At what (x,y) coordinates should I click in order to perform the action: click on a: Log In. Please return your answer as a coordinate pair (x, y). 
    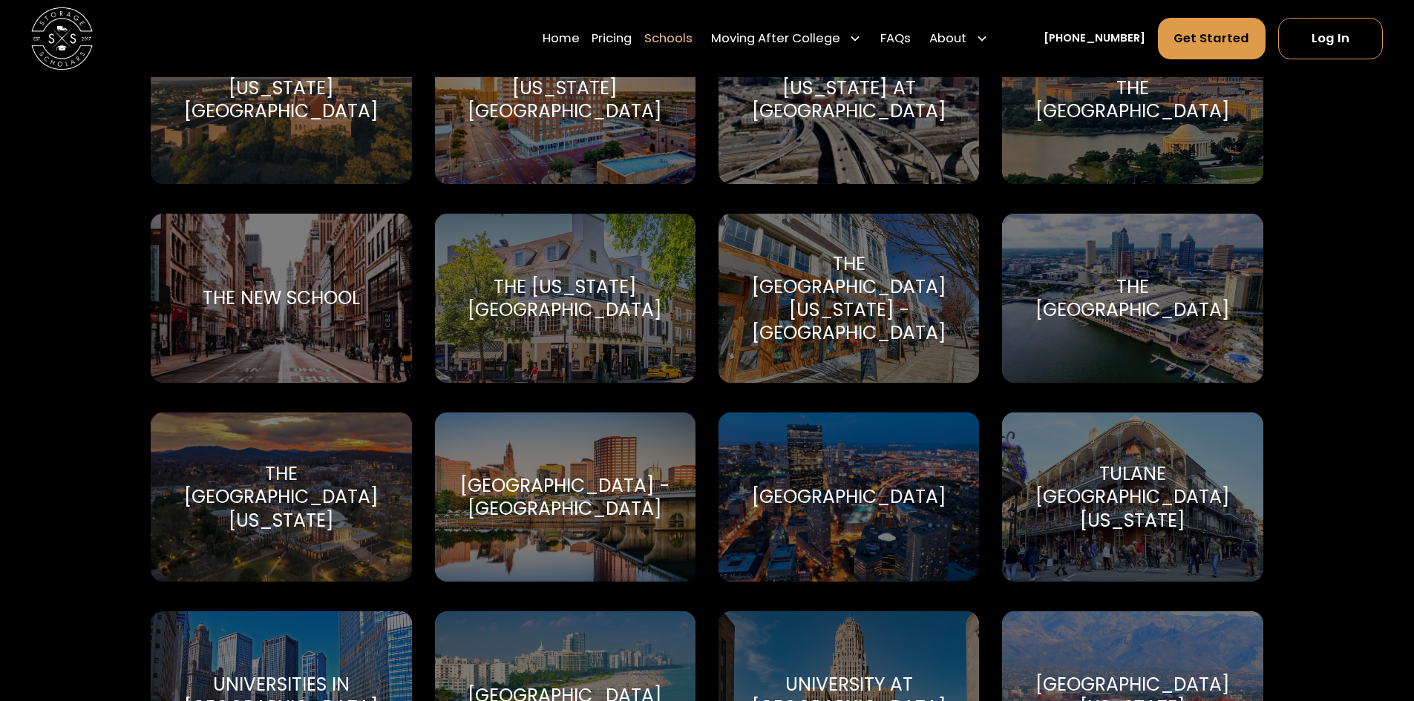
    Looking at the image, I should click on (1330, 39).